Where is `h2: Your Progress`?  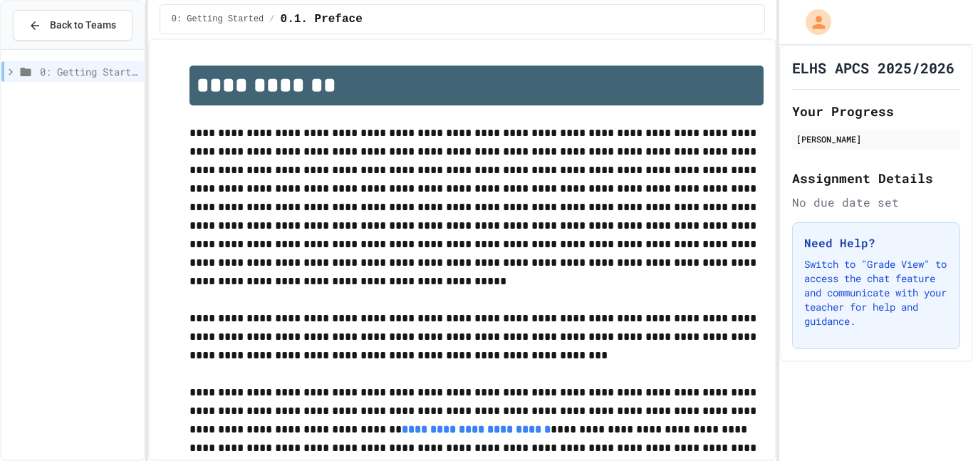 h2: Your Progress is located at coordinates (876, 111).